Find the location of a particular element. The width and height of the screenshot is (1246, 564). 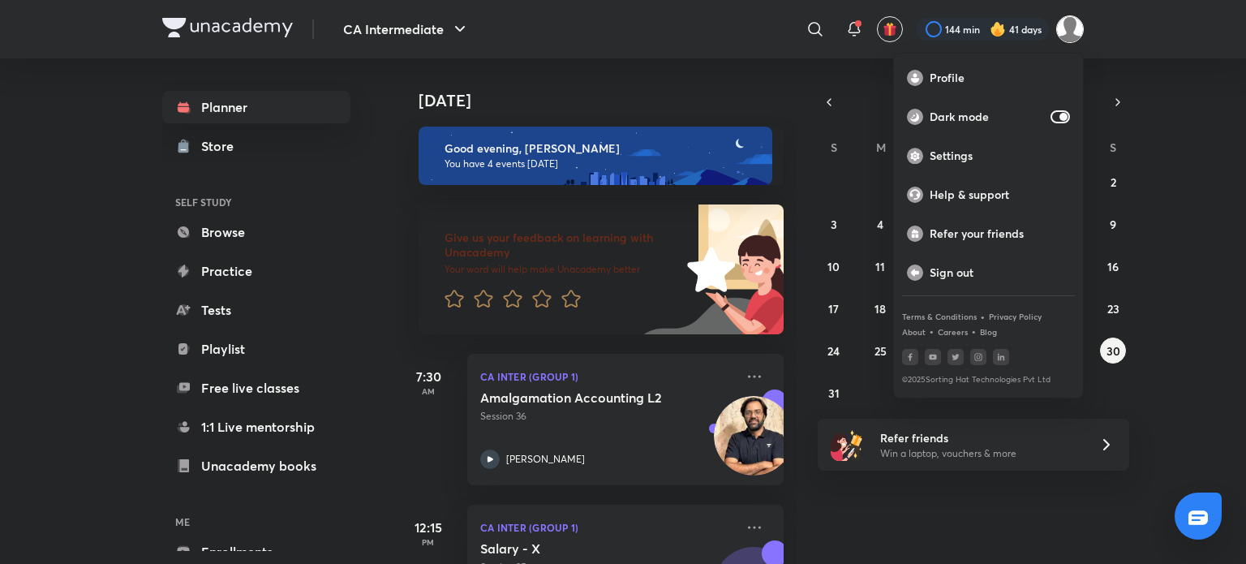

a: Careers is located at coordinates (953, 332).